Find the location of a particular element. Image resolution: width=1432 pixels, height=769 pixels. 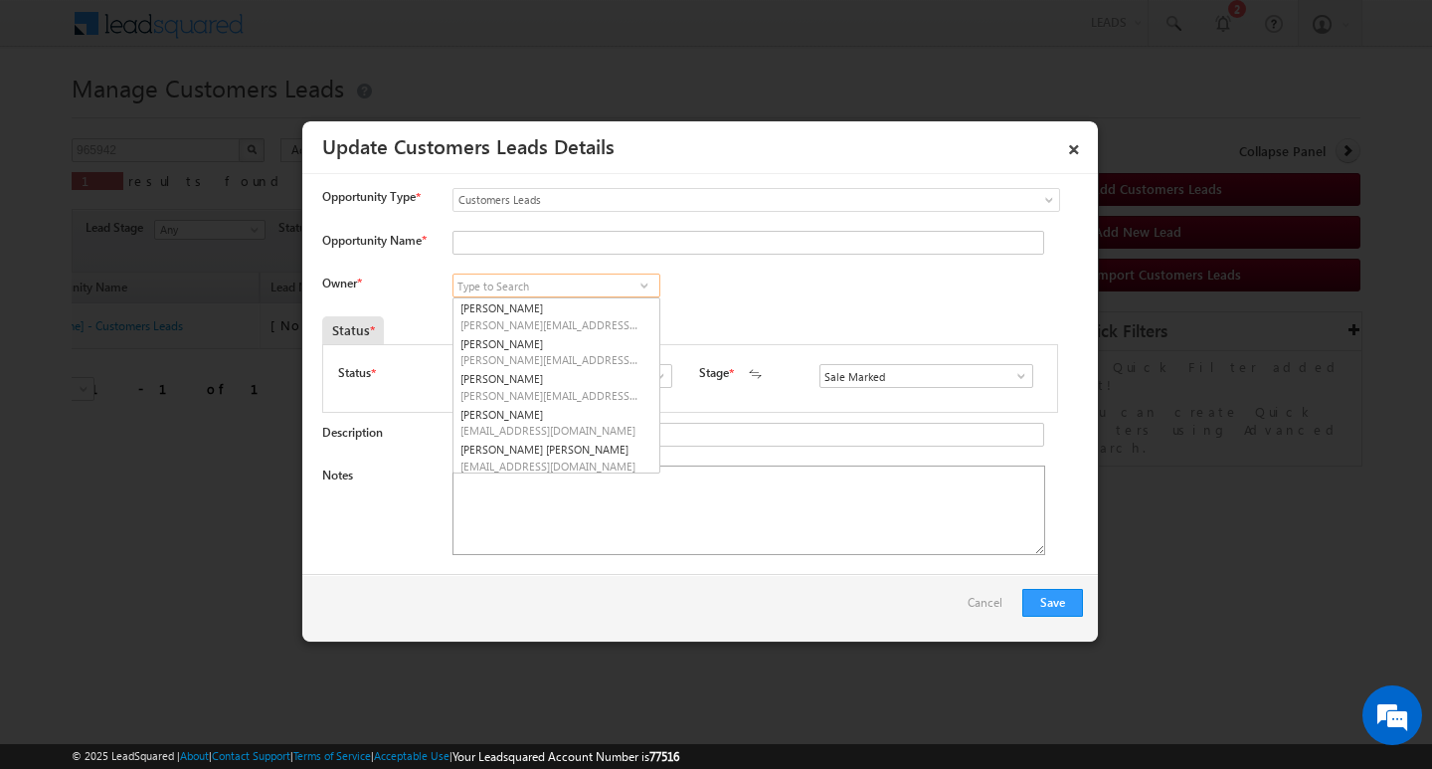

img: d_60004797649_company_0_60004797649 is located at coordinates (59, 117).